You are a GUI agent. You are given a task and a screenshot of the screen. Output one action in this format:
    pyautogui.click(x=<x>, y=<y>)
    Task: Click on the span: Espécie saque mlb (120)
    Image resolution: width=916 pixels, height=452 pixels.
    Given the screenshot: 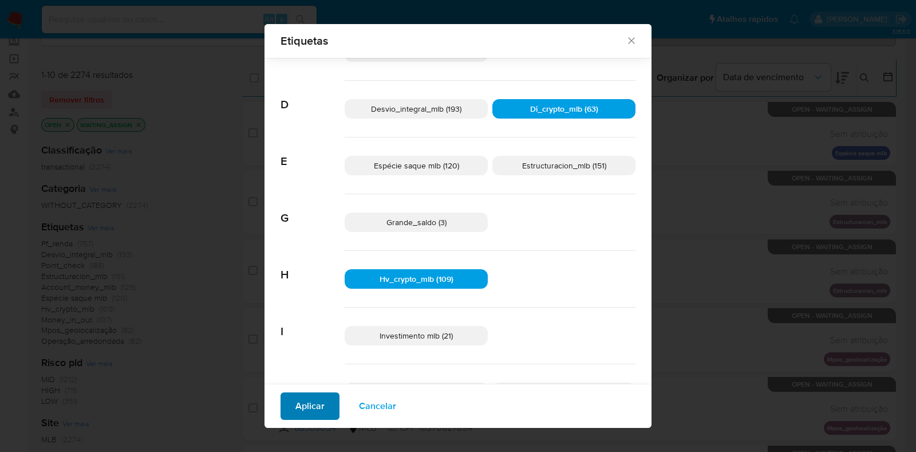 What is the action you would take?
    pyautogui.click(x=416, y=166)
    